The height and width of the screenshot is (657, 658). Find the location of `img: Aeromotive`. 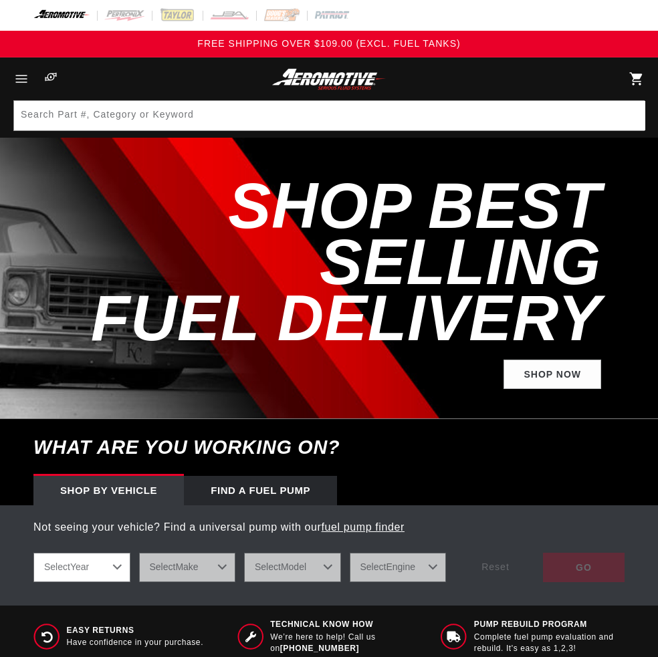

img: Aeromotive is located at coordinates (328, 79).